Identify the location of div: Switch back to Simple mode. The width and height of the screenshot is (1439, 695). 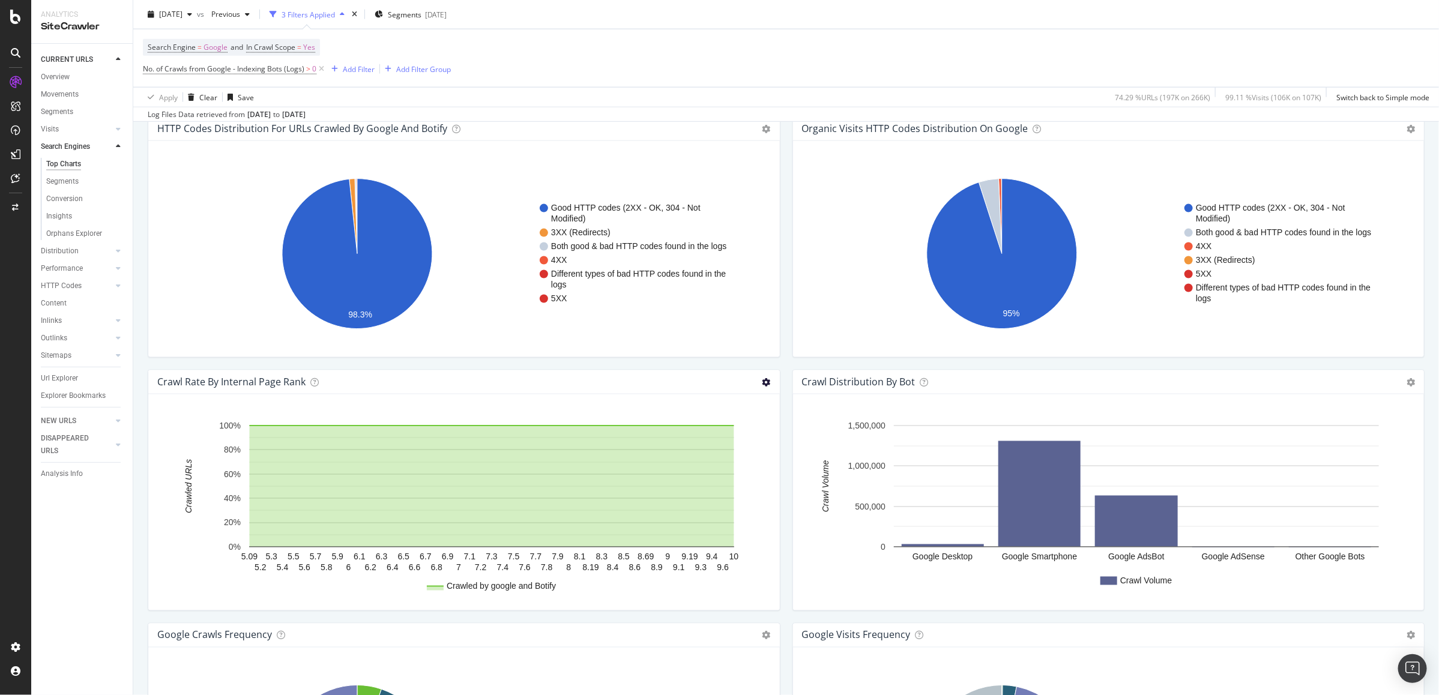
(1383, 97).